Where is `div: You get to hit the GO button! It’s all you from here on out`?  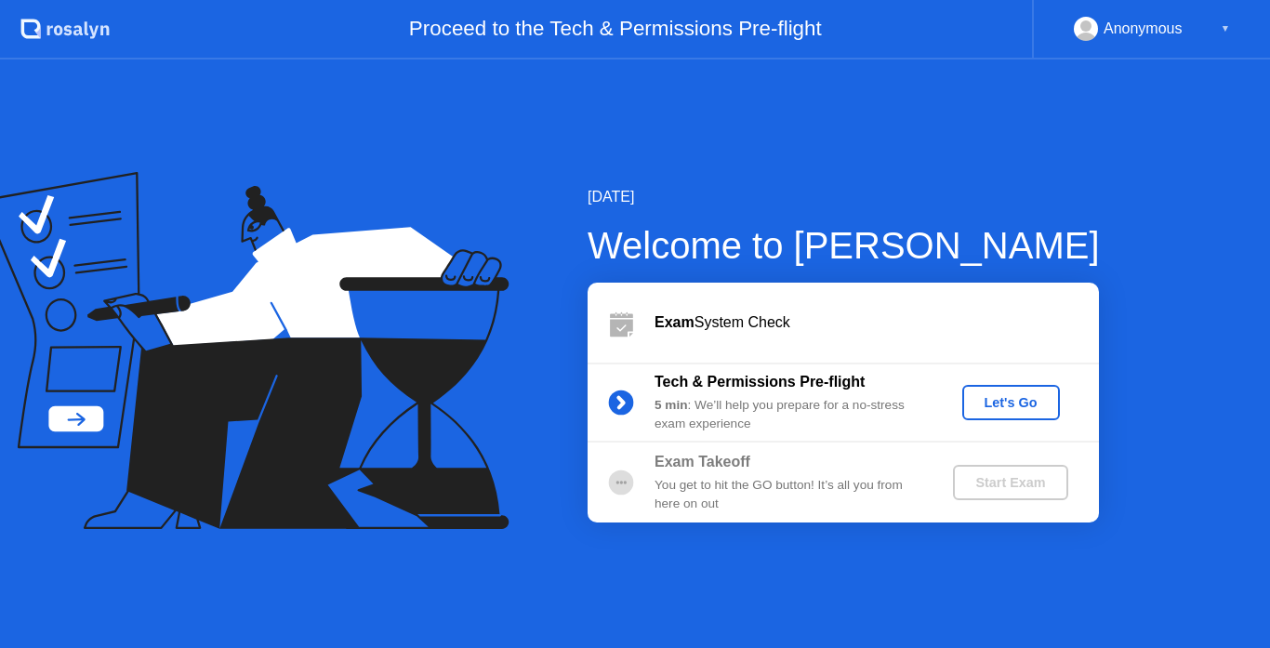
div: You get to hit the GO button! It’s all you from here on out is located at coordinates (788, 494).